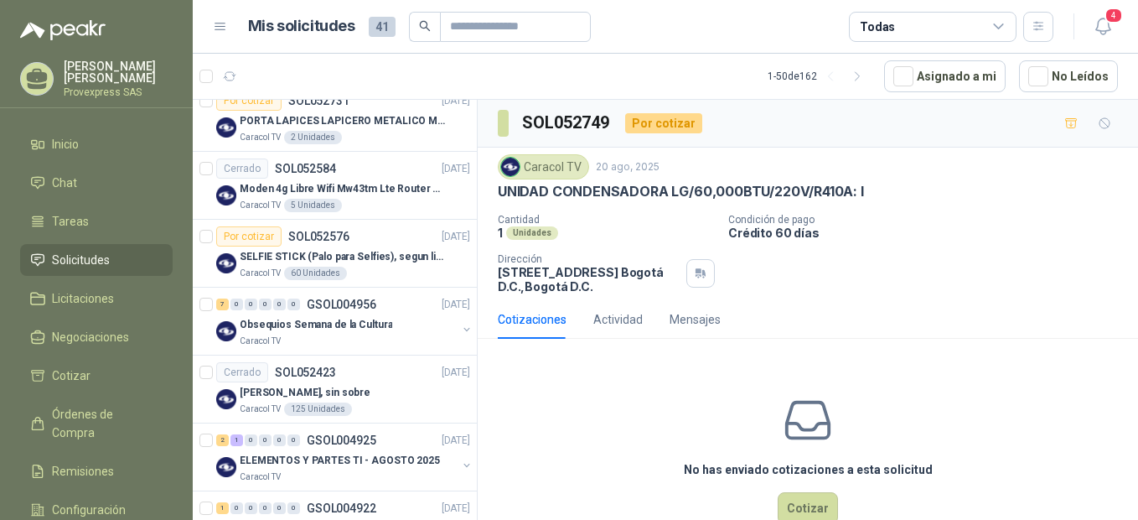 This screenshot has height=520, width=1138. I want to click on div: 2, so click(222, 440).